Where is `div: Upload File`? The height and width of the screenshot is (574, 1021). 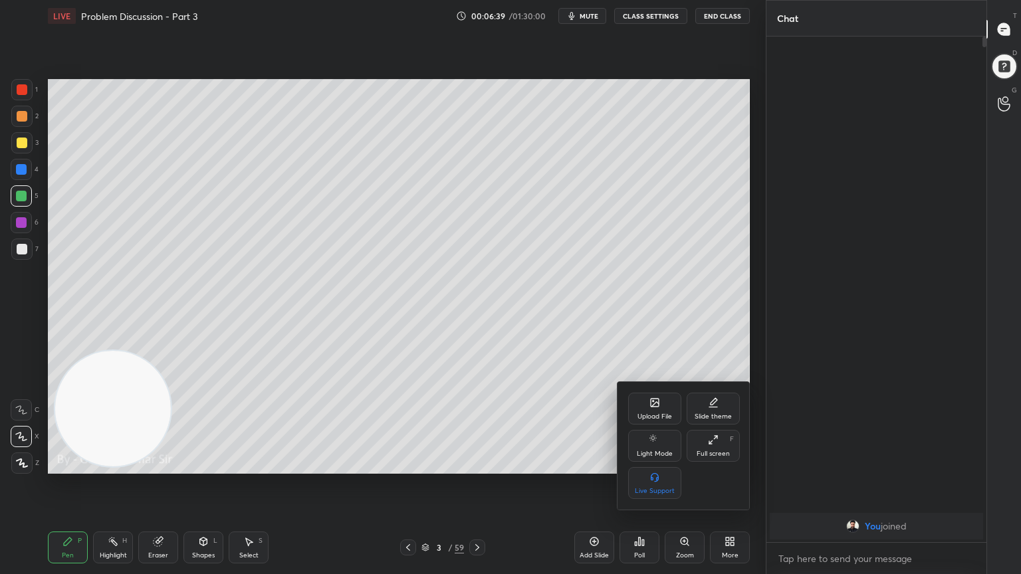 div: Upload File is located at coordinates (654, 417).